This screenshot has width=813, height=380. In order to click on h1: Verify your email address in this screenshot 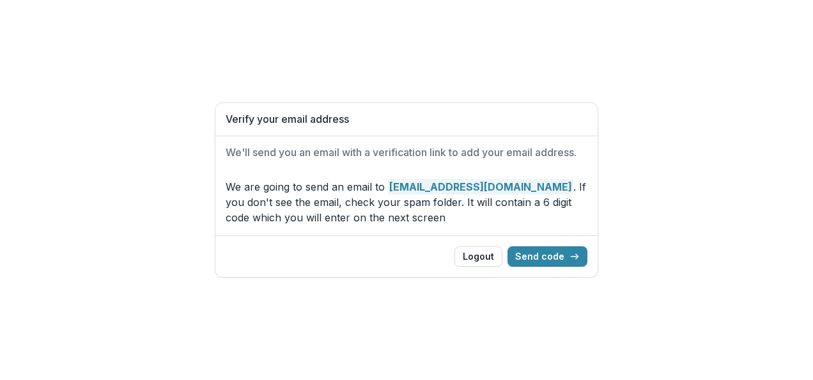, I will do `click(406, 119)`.